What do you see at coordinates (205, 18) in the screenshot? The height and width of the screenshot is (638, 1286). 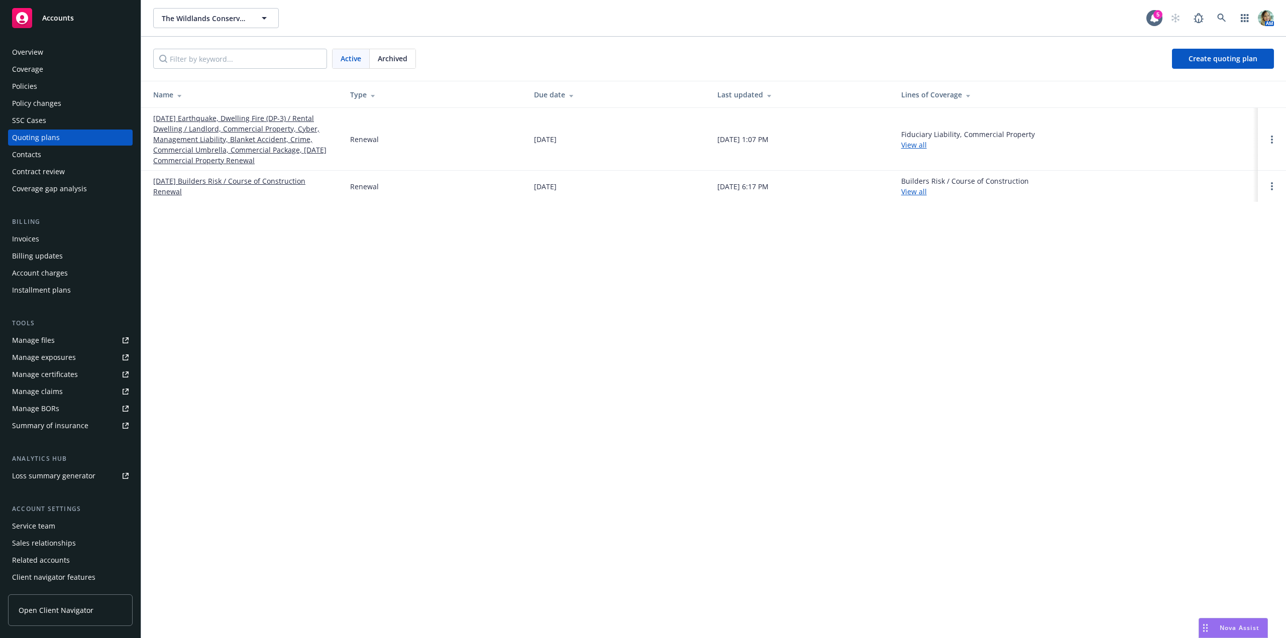 I see `span: The Wildlands Conservancy` at bounding box center [205, 18].